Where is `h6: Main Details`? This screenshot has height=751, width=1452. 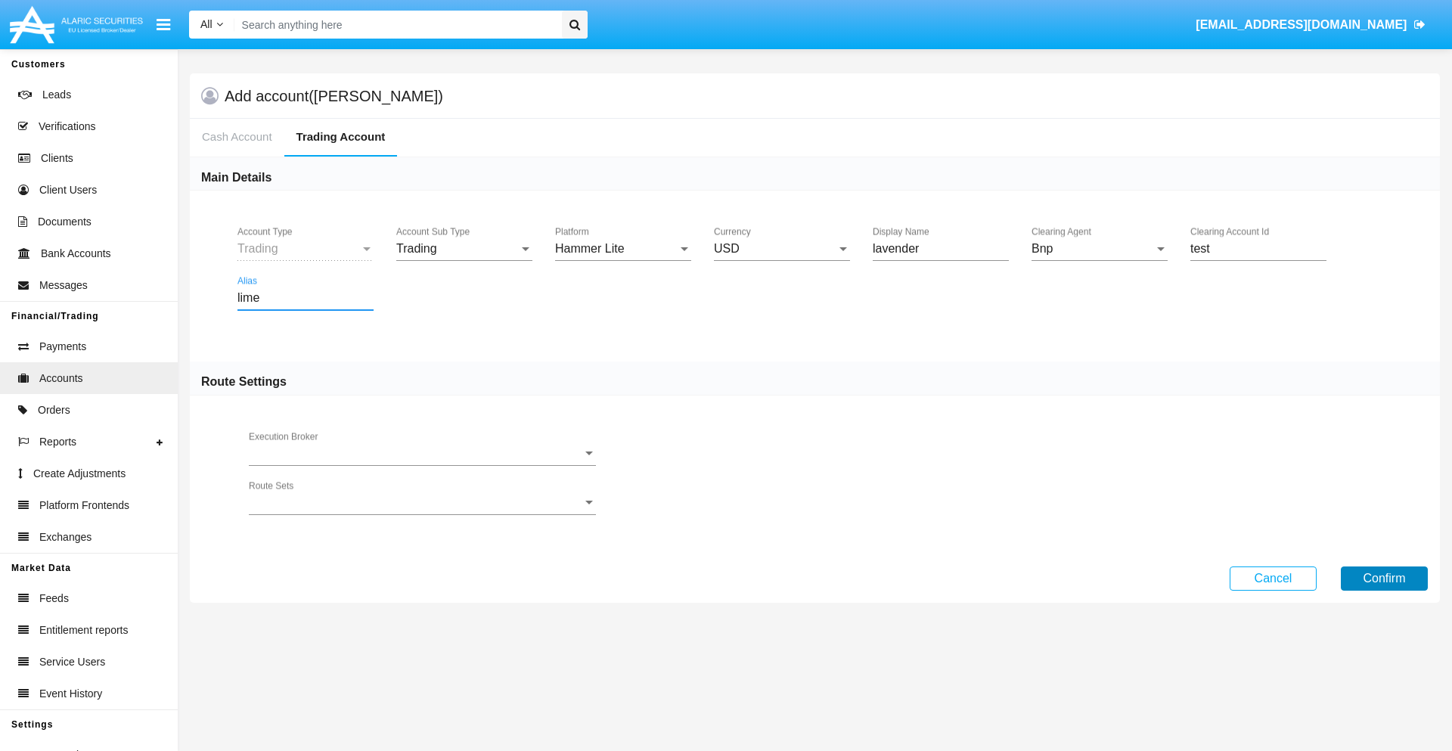
h6: Main Details is located at coordinates (236, 178).